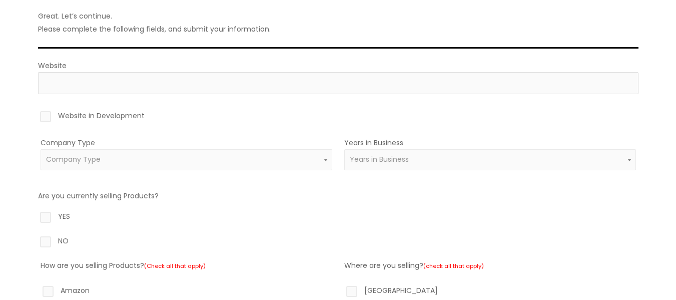  What do you see at coordinates (52, 66) in the screenshot?
I see `label: Website` at bounding box center [52, 66].